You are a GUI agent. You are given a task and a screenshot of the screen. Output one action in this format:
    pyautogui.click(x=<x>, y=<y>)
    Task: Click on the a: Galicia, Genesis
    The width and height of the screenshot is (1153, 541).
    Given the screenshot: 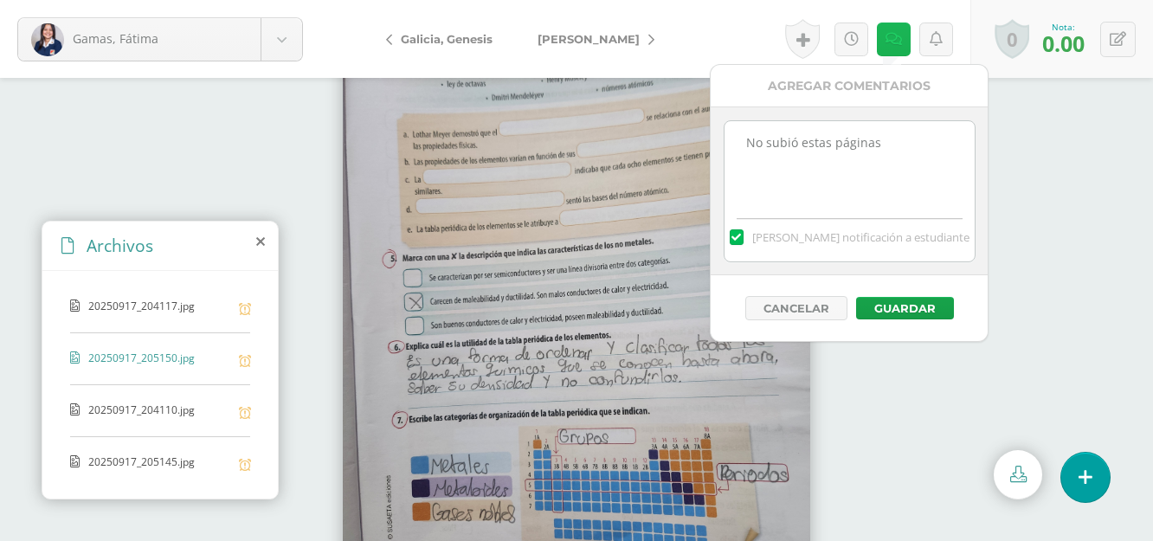 What is the action you would take?
    pyautogui.click(x=443, y=39)
    